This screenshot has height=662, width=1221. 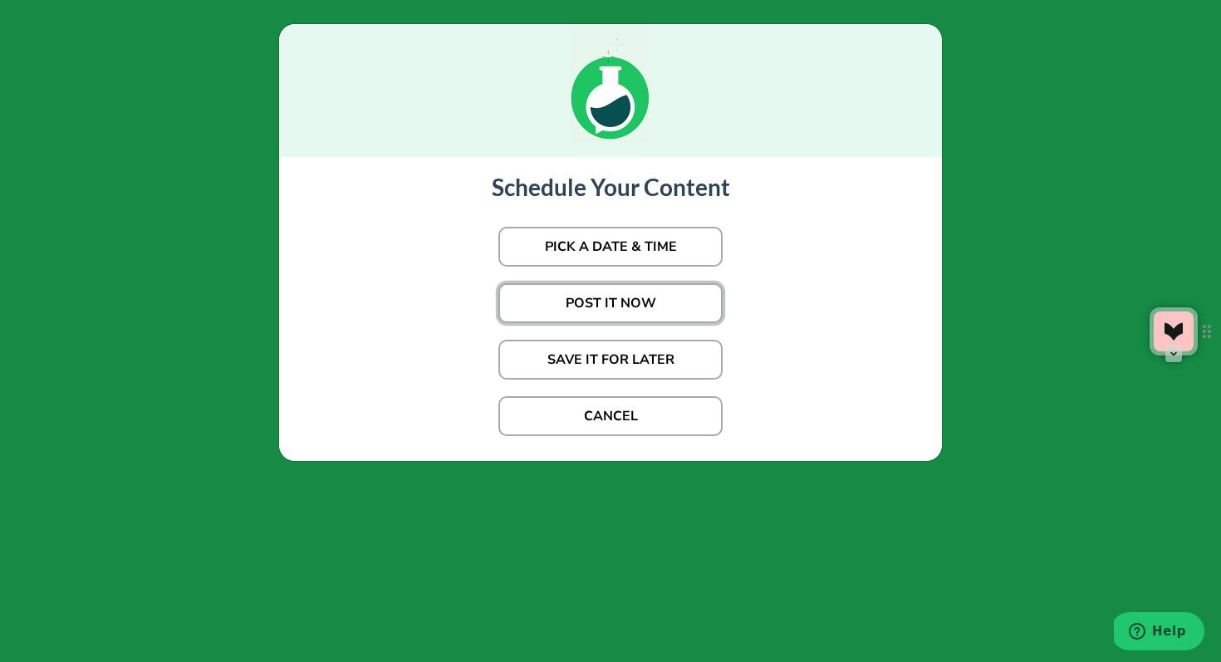 What do you see at coordinates (611, 247) in the screenshot?
I see `button: PICK A DATE & TIME` at bounding box center [611, 247].